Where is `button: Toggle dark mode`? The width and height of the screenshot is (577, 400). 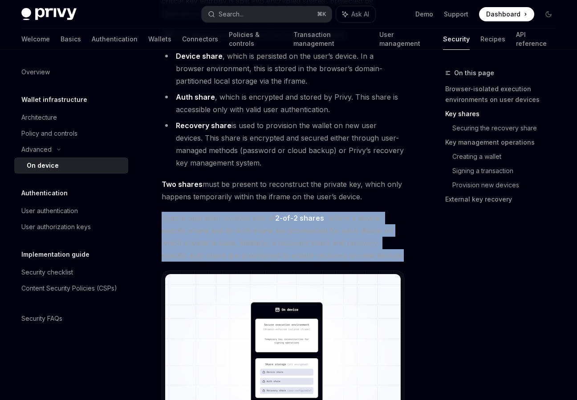 button: Toggle dark mode is located at coordinates (549, 14).